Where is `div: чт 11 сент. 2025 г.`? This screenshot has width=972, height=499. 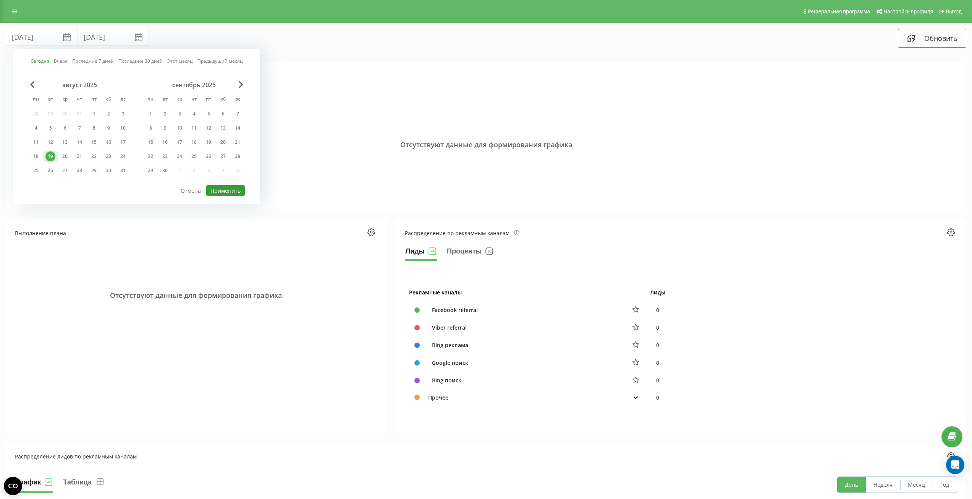 div: чт 11 сент. 2025 г. is located at coordinates (194, 128).